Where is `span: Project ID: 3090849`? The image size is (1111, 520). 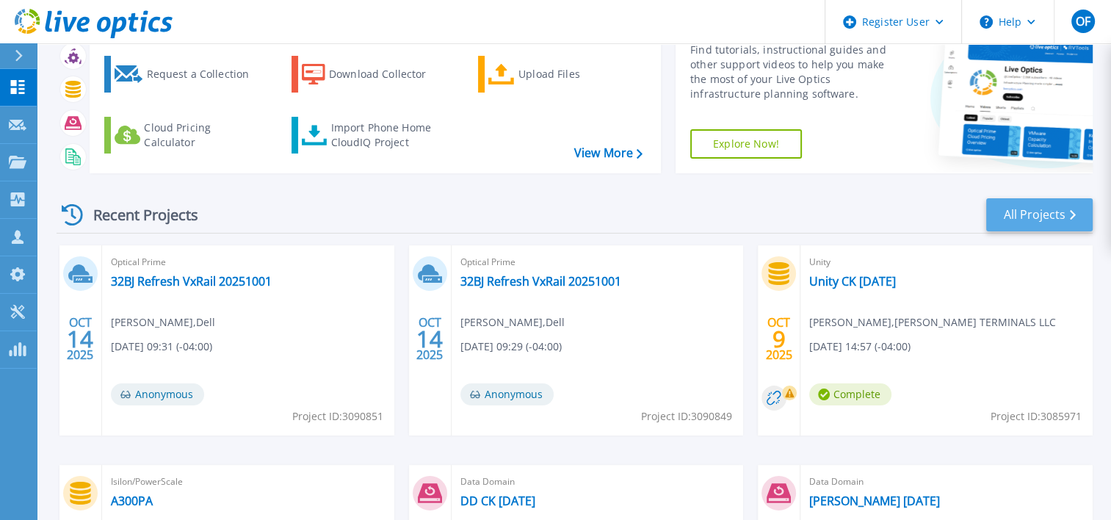 span: Project ID: 3090849 is located at coordinates (686, 416).